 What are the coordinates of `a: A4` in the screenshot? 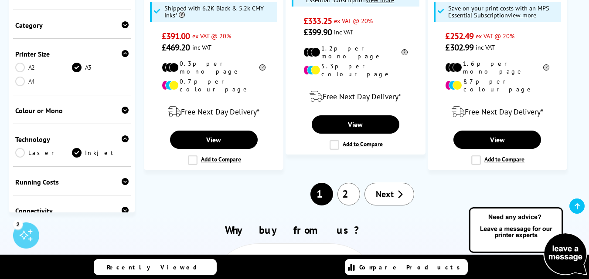 It's located at (44, 81).